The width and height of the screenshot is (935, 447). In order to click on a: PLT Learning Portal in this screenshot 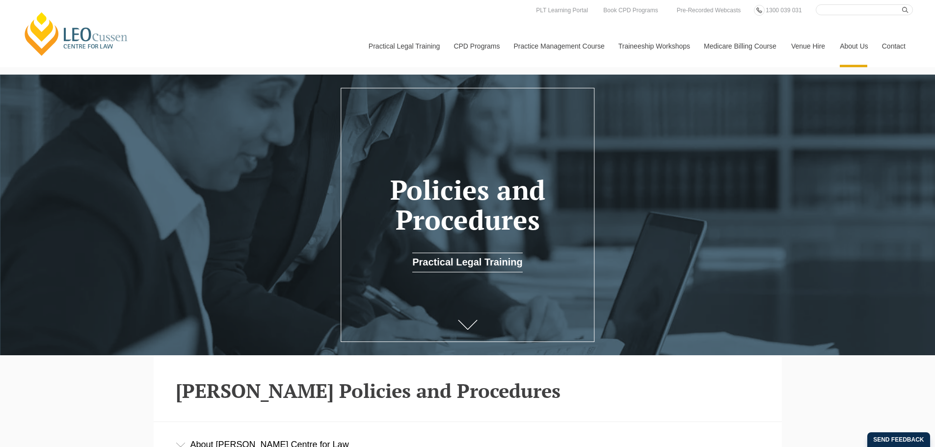, I will do `click(562, 10)`.